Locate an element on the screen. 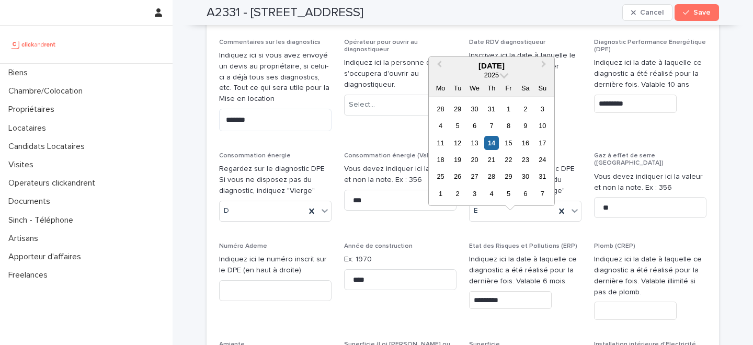  p: Chambre/Colocation is located at coordinates (48, 91).